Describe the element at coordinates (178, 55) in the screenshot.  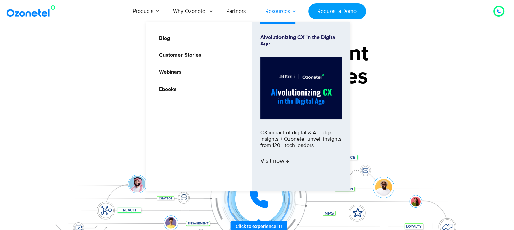
I see `a: Customer Stories` at that location.